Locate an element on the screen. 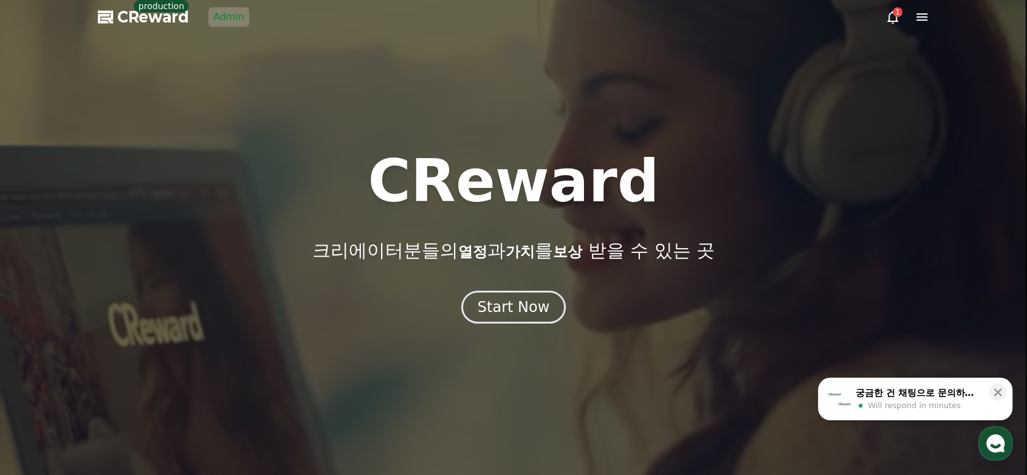 The width and height of the screenshot is (1027, 475). span: Settings is located at coordinates (194, 397).